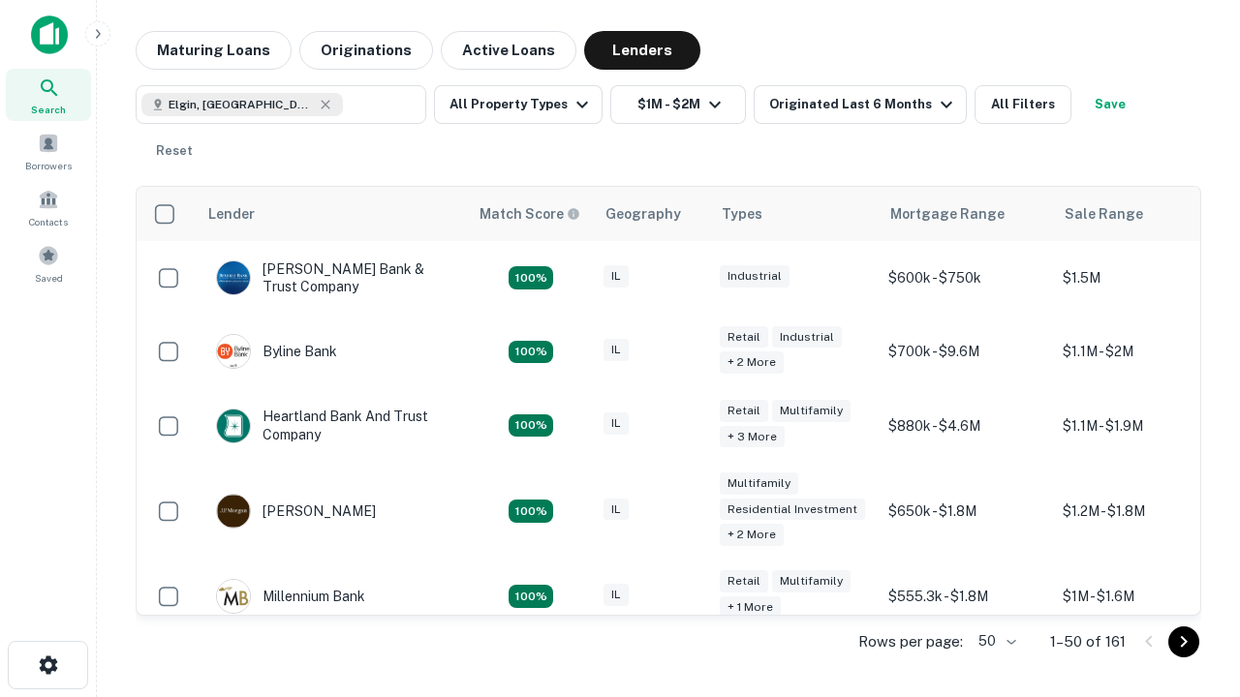 The image size is (1240, 697). What do you see at coordinates (48, 263) in the screenshot?
I see `a: Saved` at bounding box center [48, 263].